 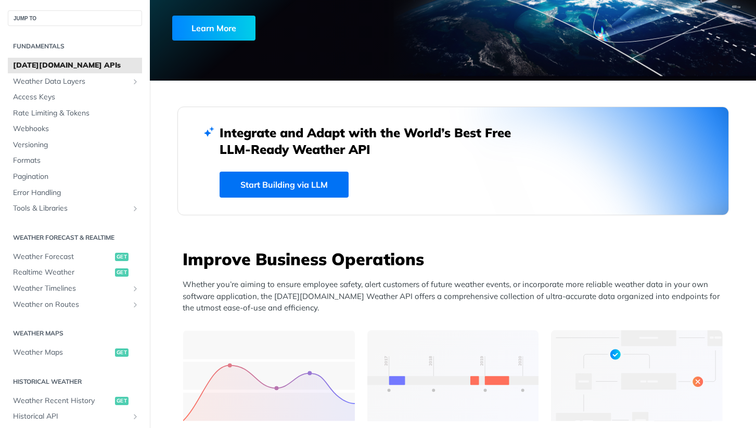 What do you see at coordinates (75, 18) in the screenshot?
I see `button: JUMP TO` at bounding box center [75, 18].